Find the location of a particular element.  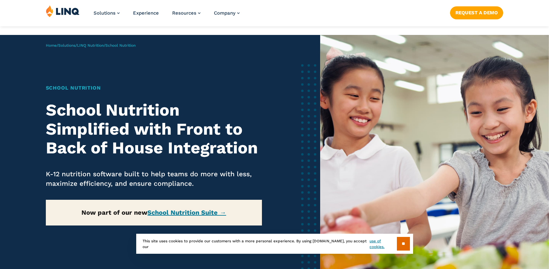

a: Request a Demo is located at coordinates (476, 13).